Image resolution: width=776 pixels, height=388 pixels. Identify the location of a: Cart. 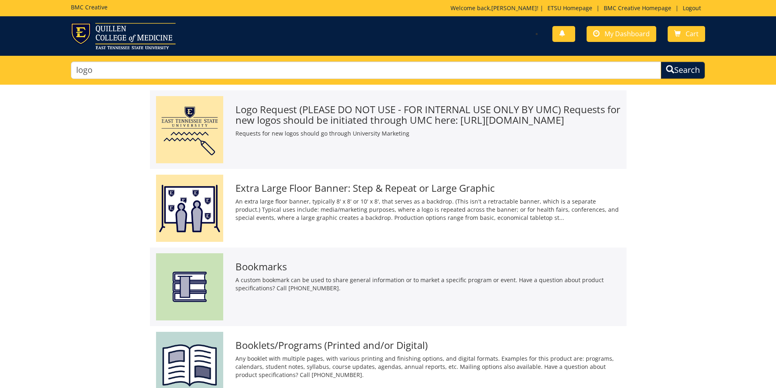
(687, 34).